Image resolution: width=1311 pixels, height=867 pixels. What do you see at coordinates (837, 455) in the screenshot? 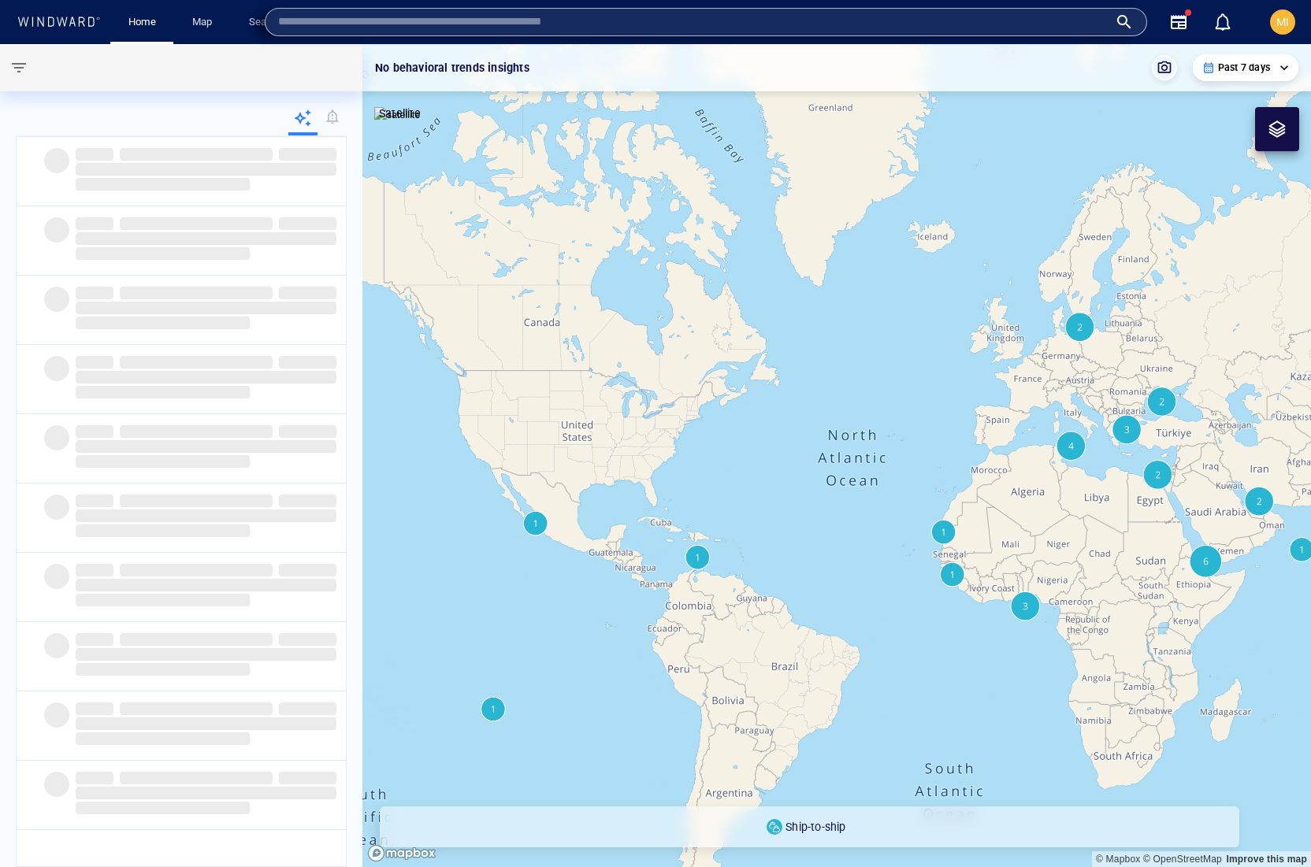
I see `canvas: Map` at bounding box center [837, 455].